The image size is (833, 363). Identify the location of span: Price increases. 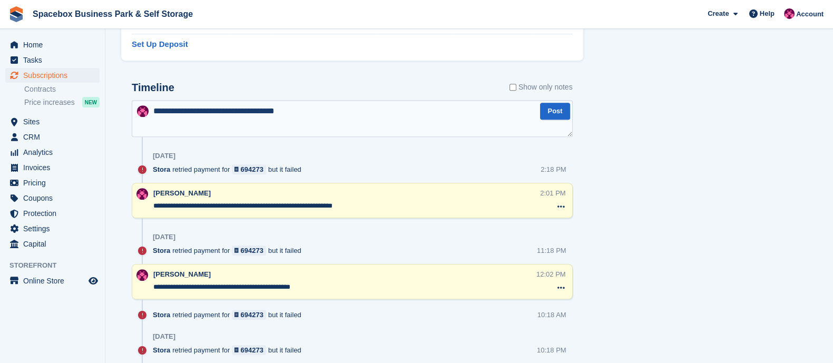
(50, 102).